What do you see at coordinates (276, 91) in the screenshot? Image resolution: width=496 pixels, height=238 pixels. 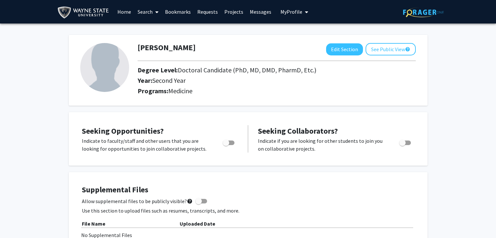 I see `h2: Programs:` at bounding box center [276, 91].